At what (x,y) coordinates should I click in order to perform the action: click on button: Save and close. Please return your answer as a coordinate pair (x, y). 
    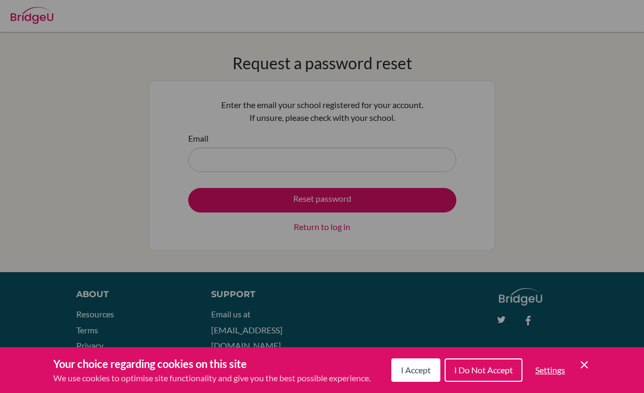
    Looking at the image, I should click on (584, 365).